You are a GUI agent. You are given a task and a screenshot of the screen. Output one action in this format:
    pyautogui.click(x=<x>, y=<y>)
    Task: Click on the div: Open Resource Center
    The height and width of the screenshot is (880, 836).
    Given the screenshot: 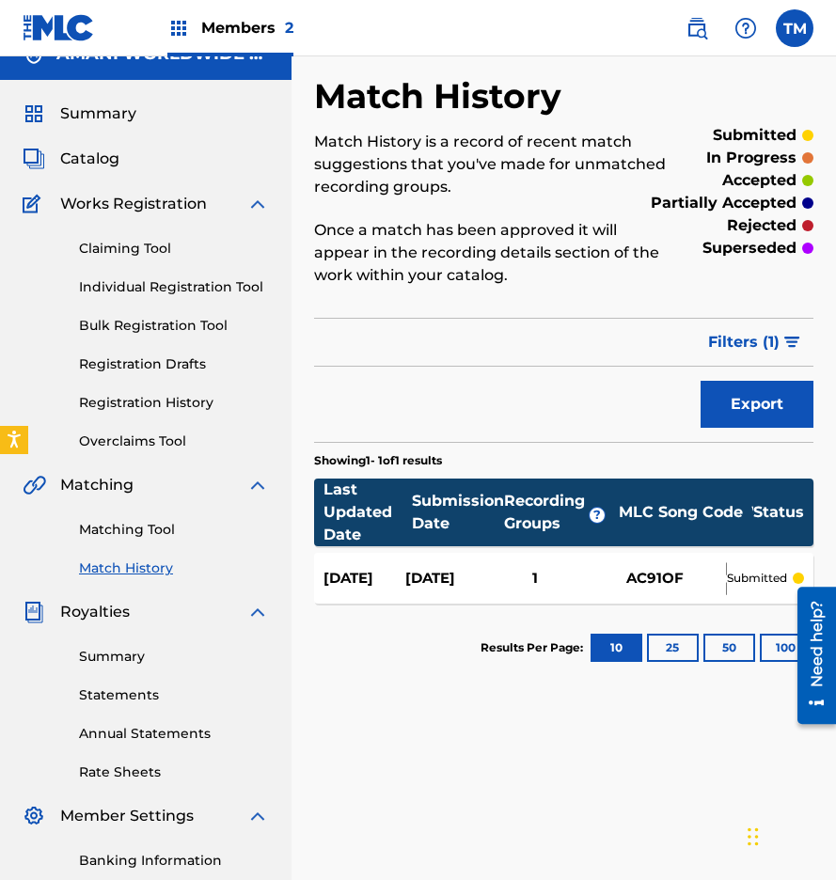 What is the action you would take?
    pyautogui.click(x=33, y=80)
    